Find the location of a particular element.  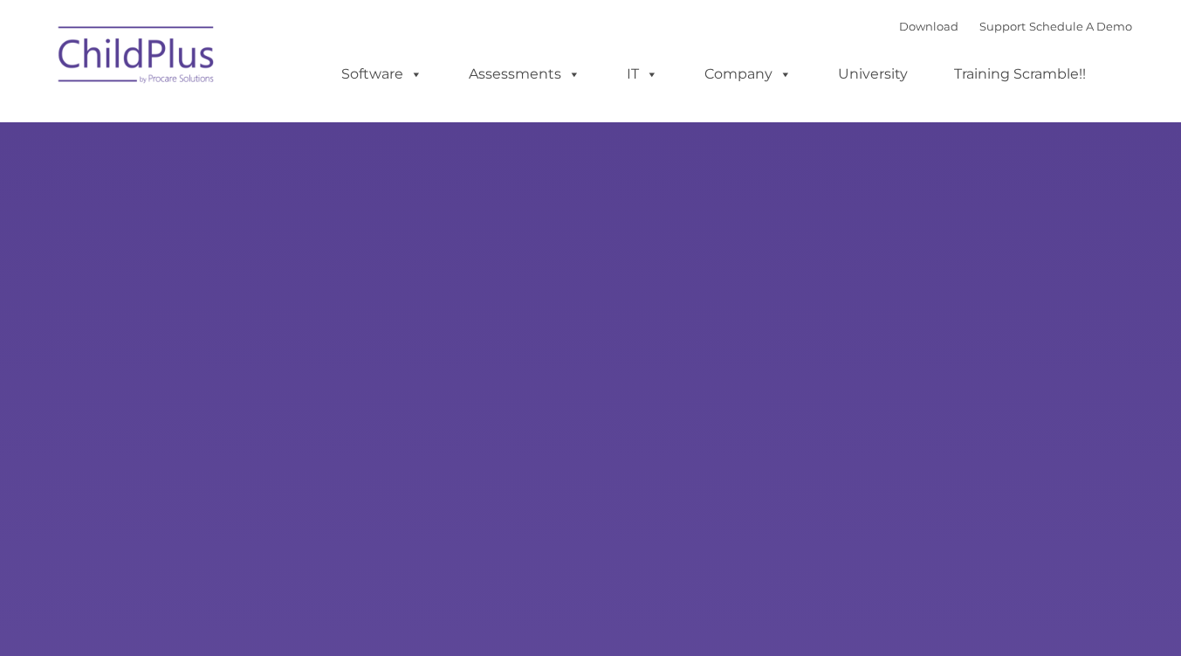

a: University is located at coordinates (873, 74).